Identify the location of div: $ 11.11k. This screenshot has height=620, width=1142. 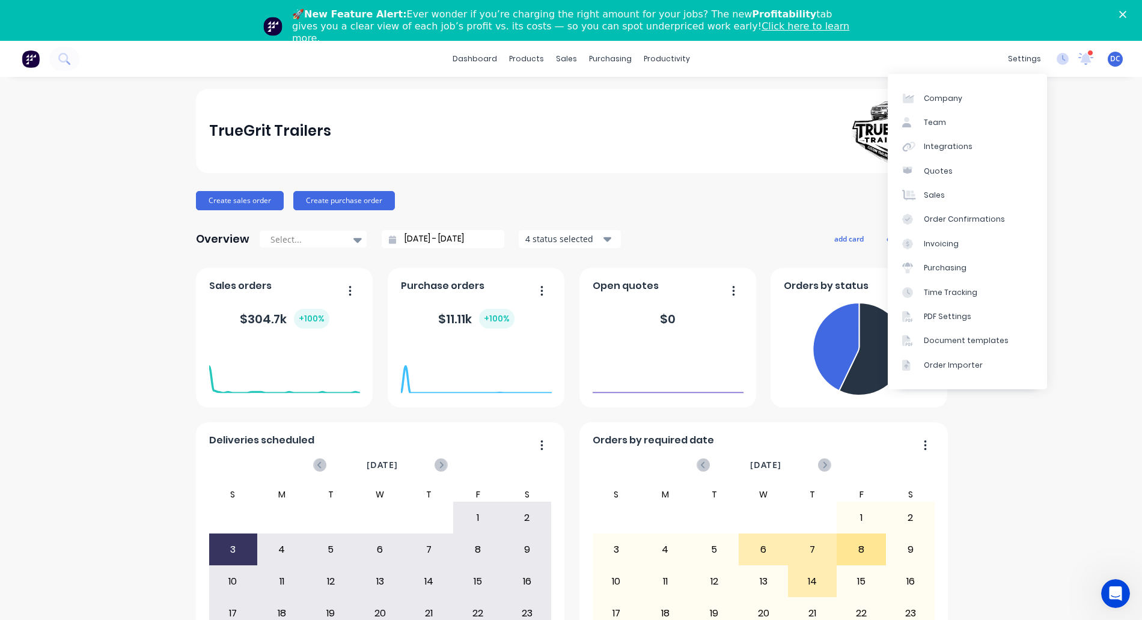
(476, 319).